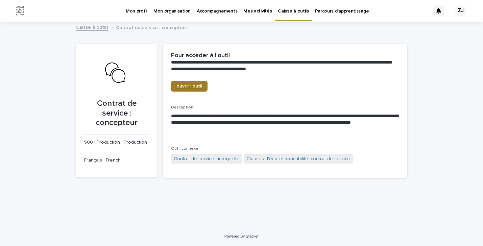  Describe the element at coordinates (92, 27) in the screenshot. I see `a: Caisse à outils` at that location.